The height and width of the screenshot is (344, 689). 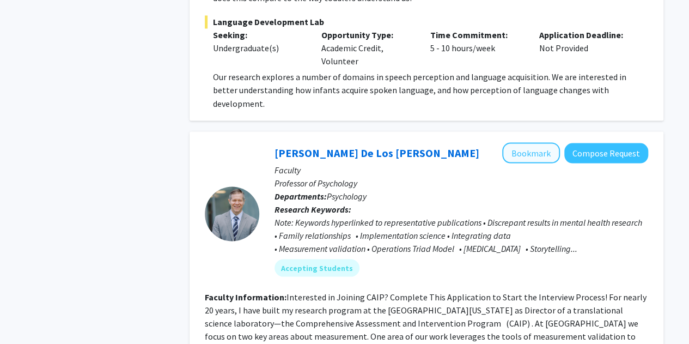 What do you see at coordinates (461, 169) in the screenshot?
I see `p: Faculty` at bounding box center [461, 169].